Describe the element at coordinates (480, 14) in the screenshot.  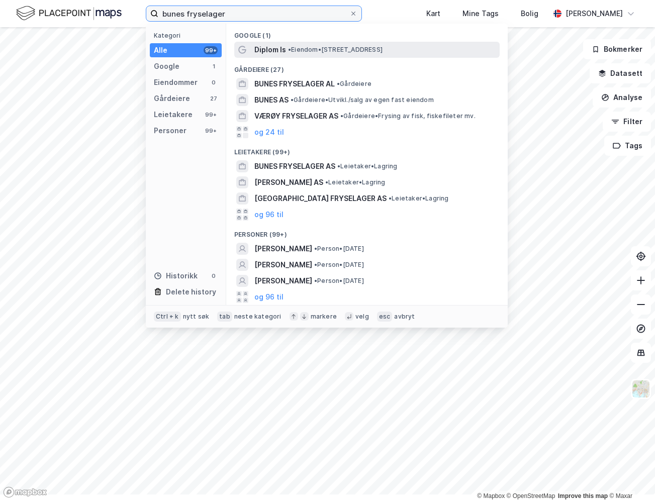
I see `div: Mine Tags` at that location.